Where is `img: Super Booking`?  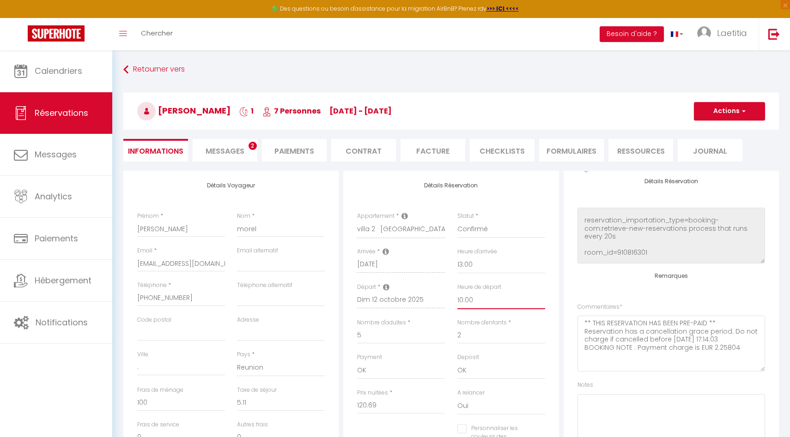
img: Super Booking is located at coordinates (56, 33).